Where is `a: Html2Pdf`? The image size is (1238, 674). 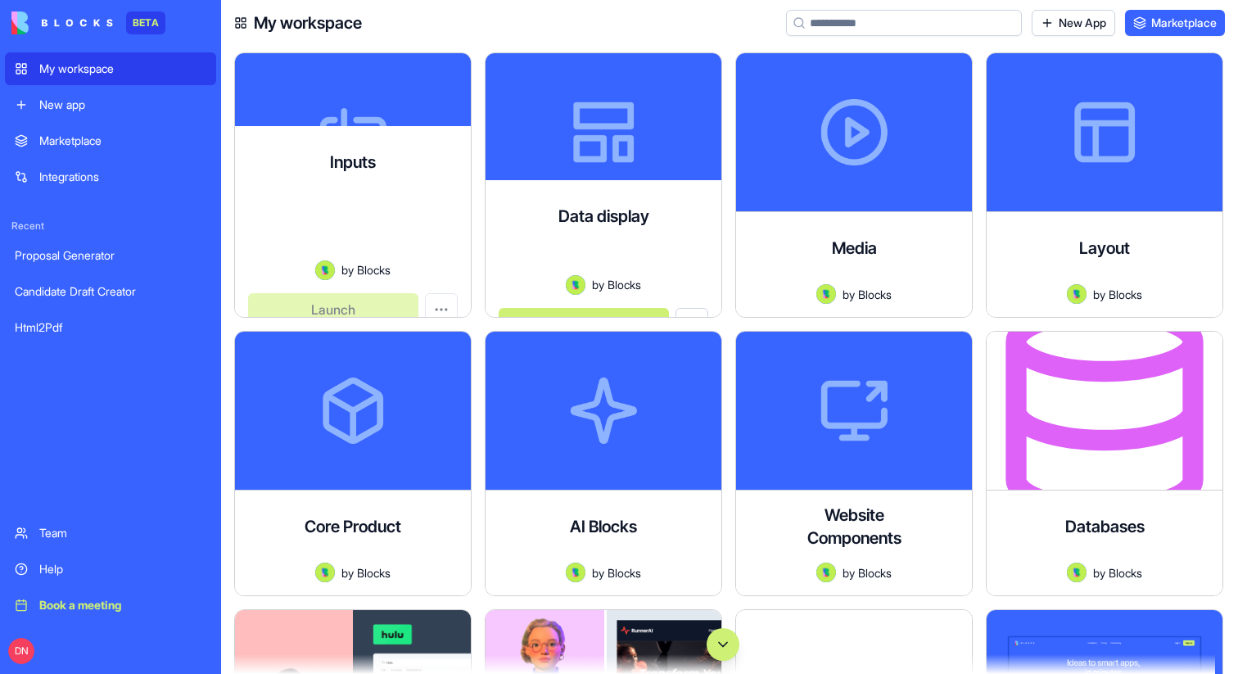 a: Html2Pdf is located at coordinates (111, 327).